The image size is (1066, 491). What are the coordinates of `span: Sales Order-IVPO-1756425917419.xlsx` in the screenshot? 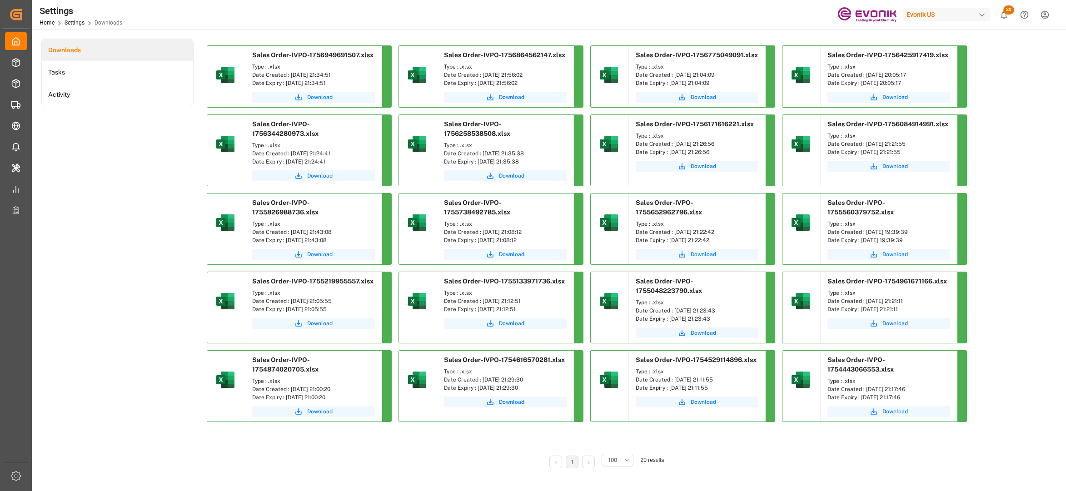 It's located at (887, 55).